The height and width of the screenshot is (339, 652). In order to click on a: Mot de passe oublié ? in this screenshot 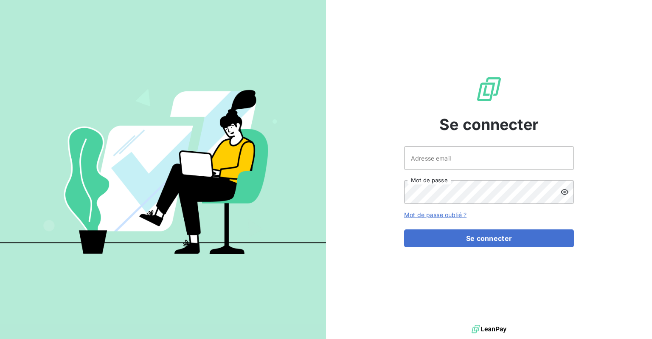, I will do `click(435, 214)`.